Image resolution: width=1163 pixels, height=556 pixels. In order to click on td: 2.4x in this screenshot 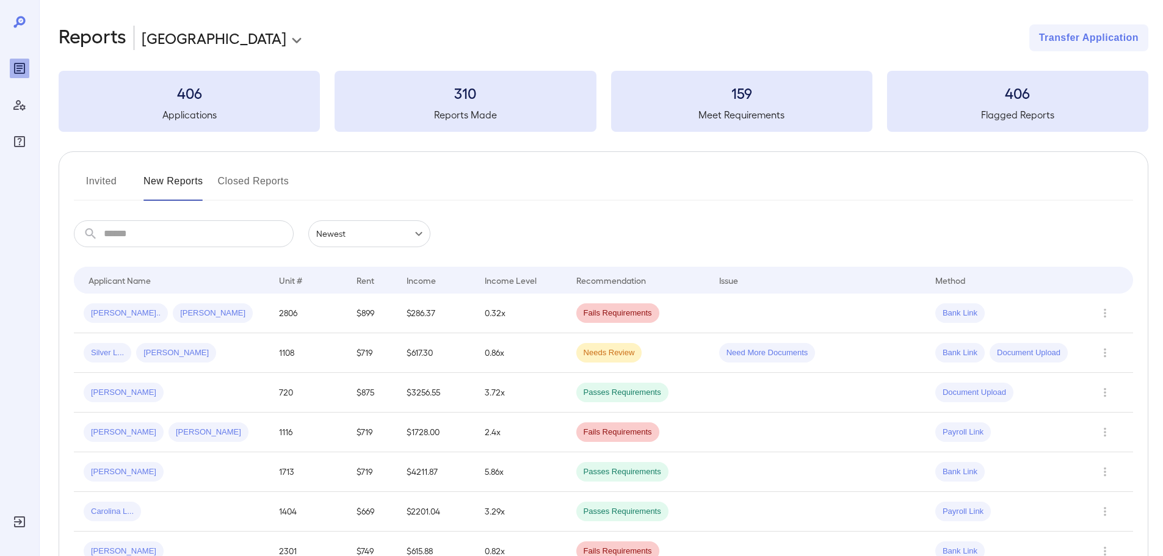, I will do `click(521, 432)`.